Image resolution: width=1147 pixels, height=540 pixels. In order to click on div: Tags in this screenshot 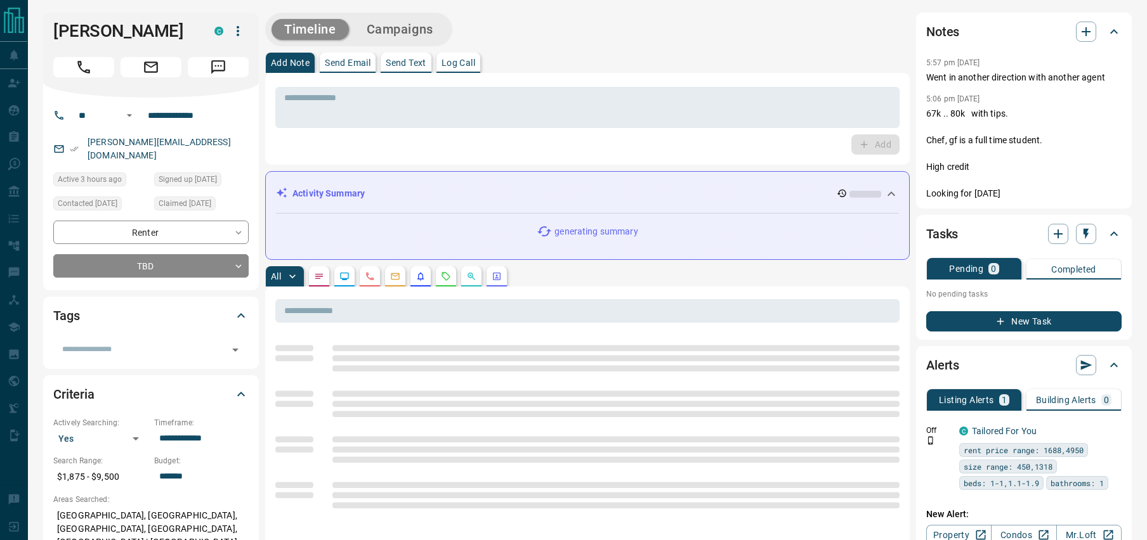, I will do `click(151, 316)`.